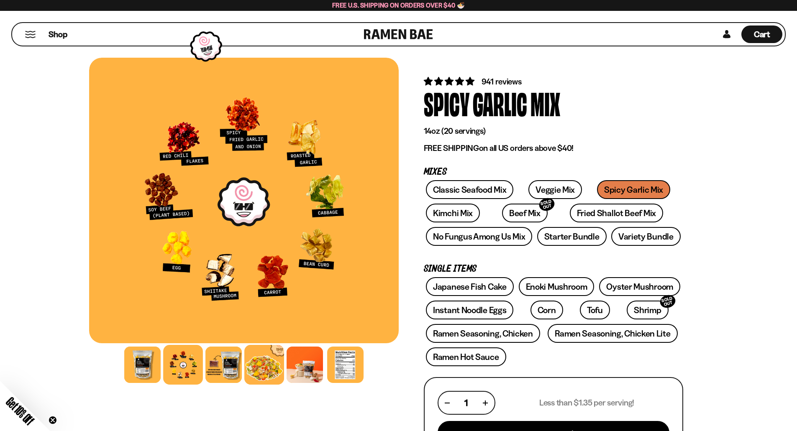 This screenshot has height=431, width=797. What do you see at coordinates (556, 287) in the screenshot?
I see `a: Enoki Mushroom` at bounding box center [556, 287].